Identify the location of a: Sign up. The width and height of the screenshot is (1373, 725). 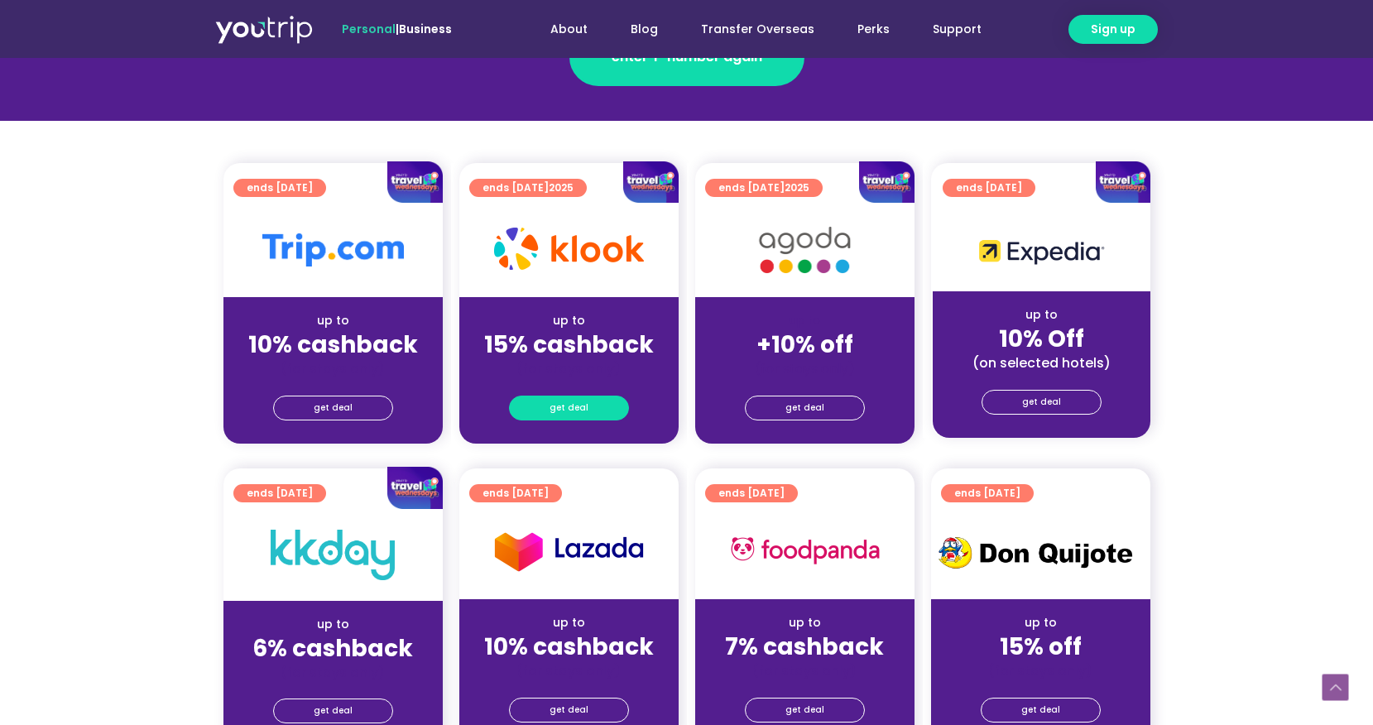
(1114, 29).